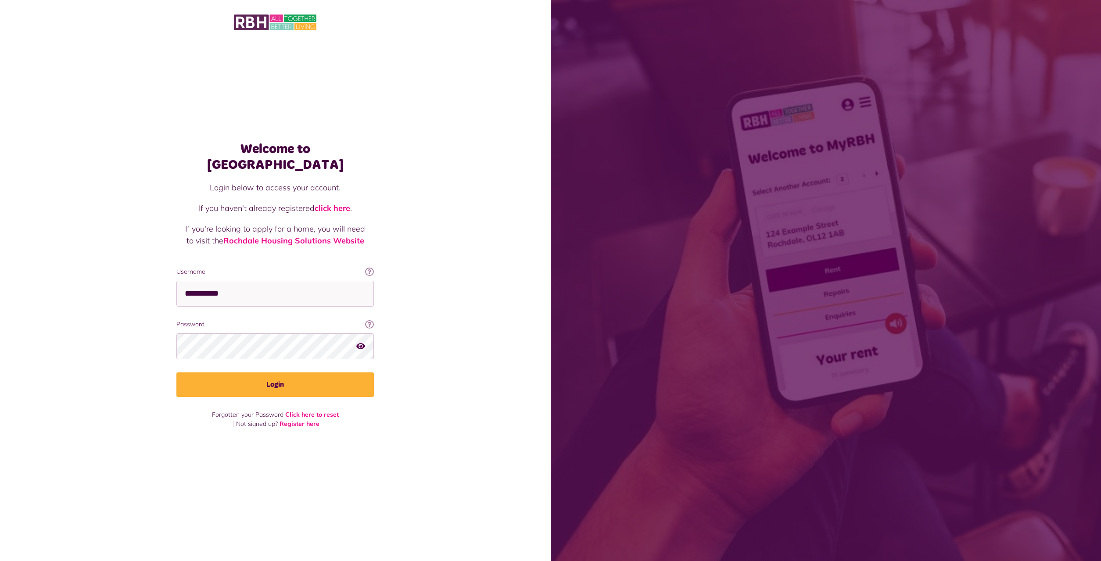 Image resolution: width=1101 pixels, height=561 pixels. I want to click on span: Not signed up?, so click(257, 424).